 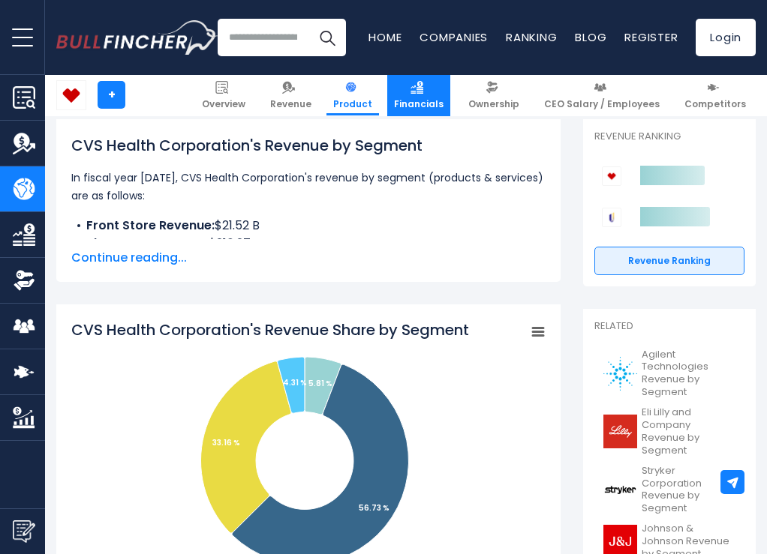 What do you see at coordinates (602, 95) in the screenshot?
I see `a: CEO Salary / Employees` at bounding box center [602, 95].